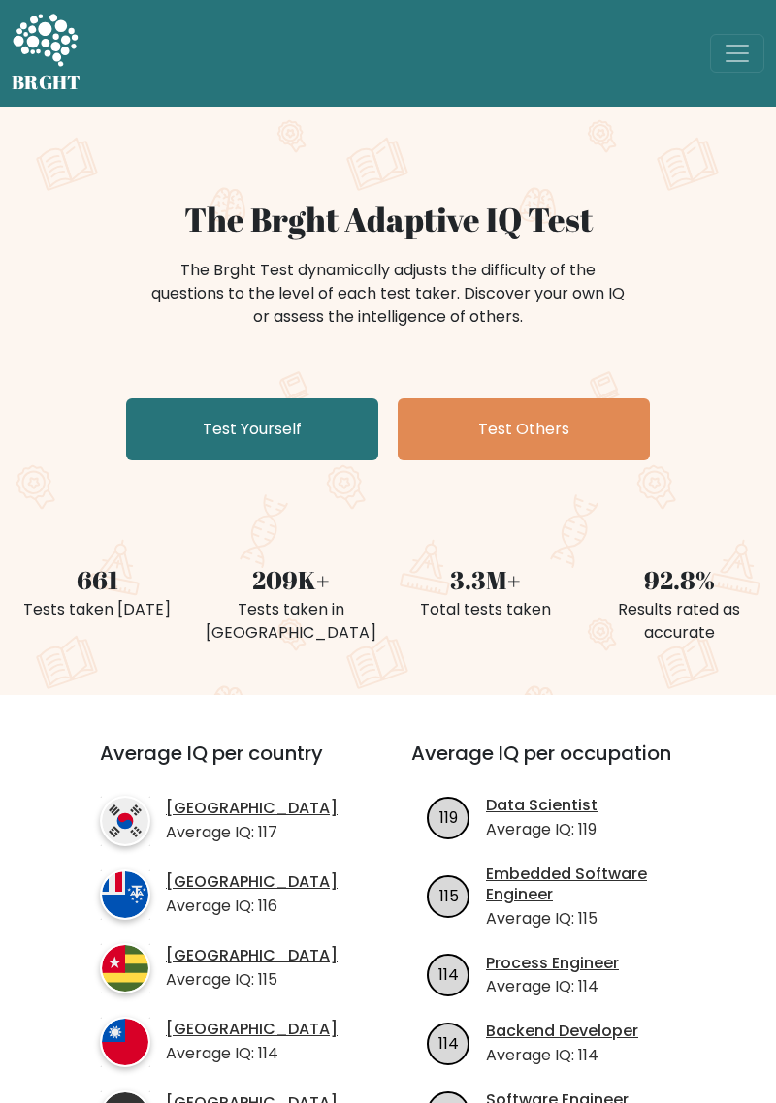 This screenshot has height=1103, width=776. Describe the element at coordinates (388, 219) in the screenshot. I see `h1: The Brght Adaptive IQ Test` at that location.